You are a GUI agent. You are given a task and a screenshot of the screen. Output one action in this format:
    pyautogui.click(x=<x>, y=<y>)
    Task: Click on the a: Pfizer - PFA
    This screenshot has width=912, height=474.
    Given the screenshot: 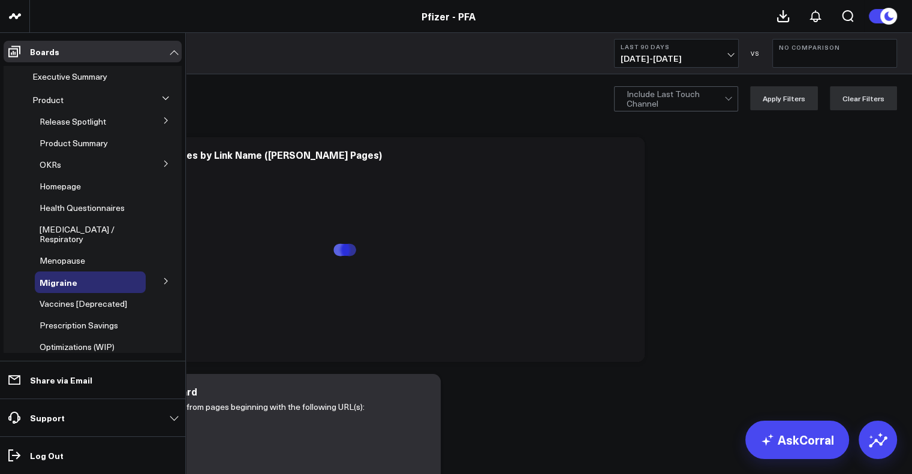 What is the action you would take?
    pyautogui.click(x=448, y=16)
    